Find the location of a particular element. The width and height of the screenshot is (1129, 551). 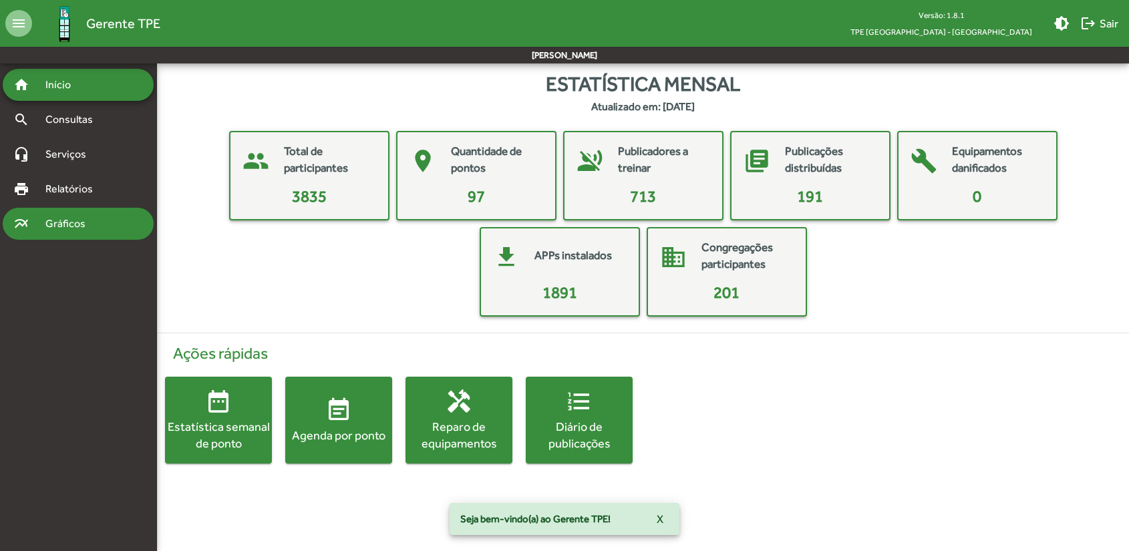

span: Consultas is located at coordinates (74, 120).